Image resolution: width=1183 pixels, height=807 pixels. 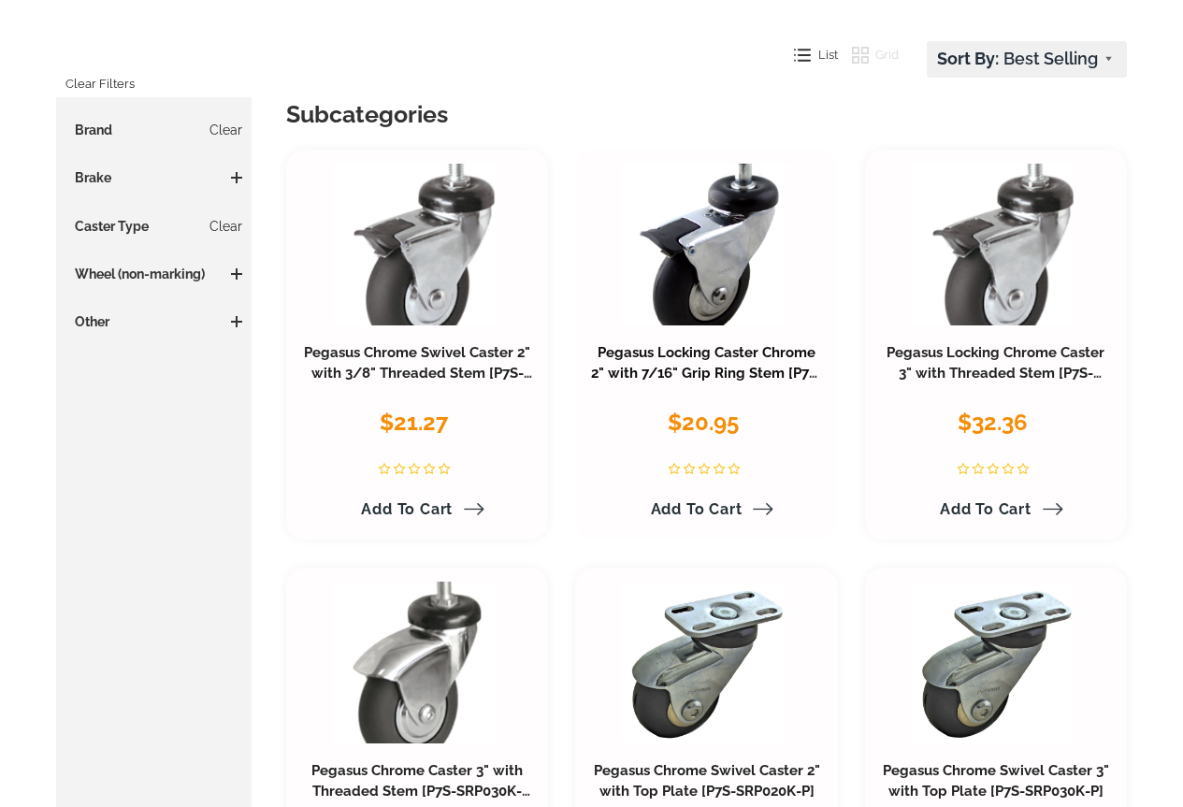 I want to click on h3: Other, so click(x=153, y=322).